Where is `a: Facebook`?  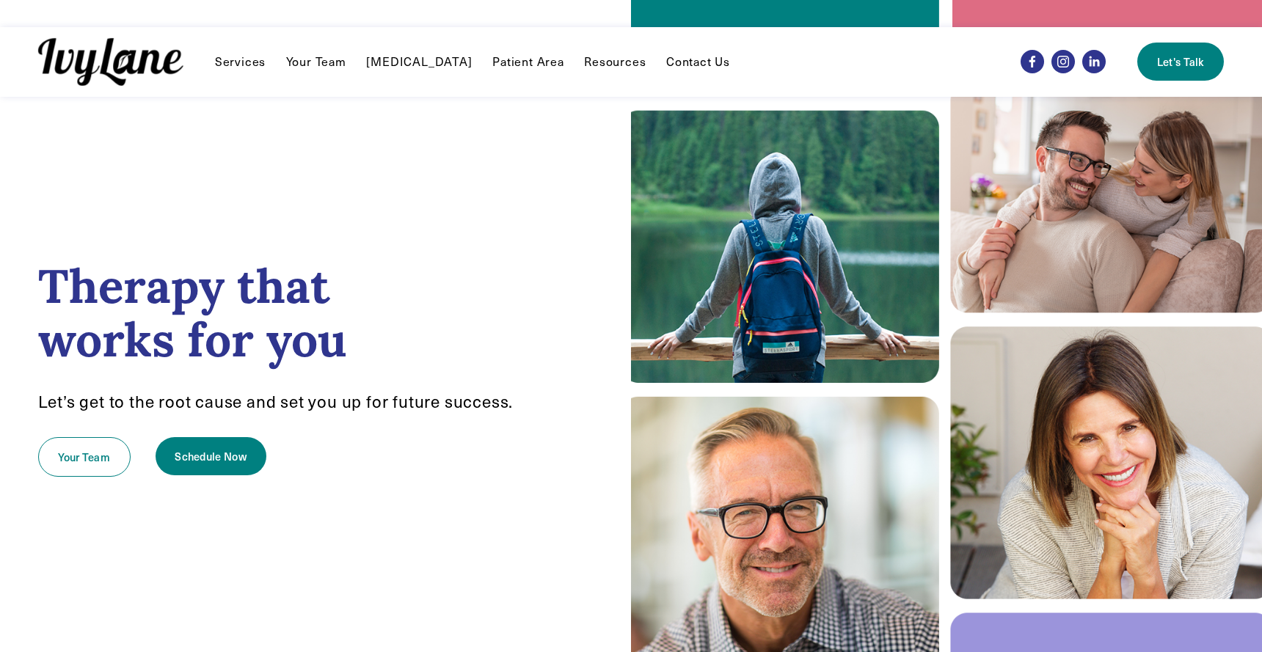
a: Facebook is located at coordinates (1032, 62).